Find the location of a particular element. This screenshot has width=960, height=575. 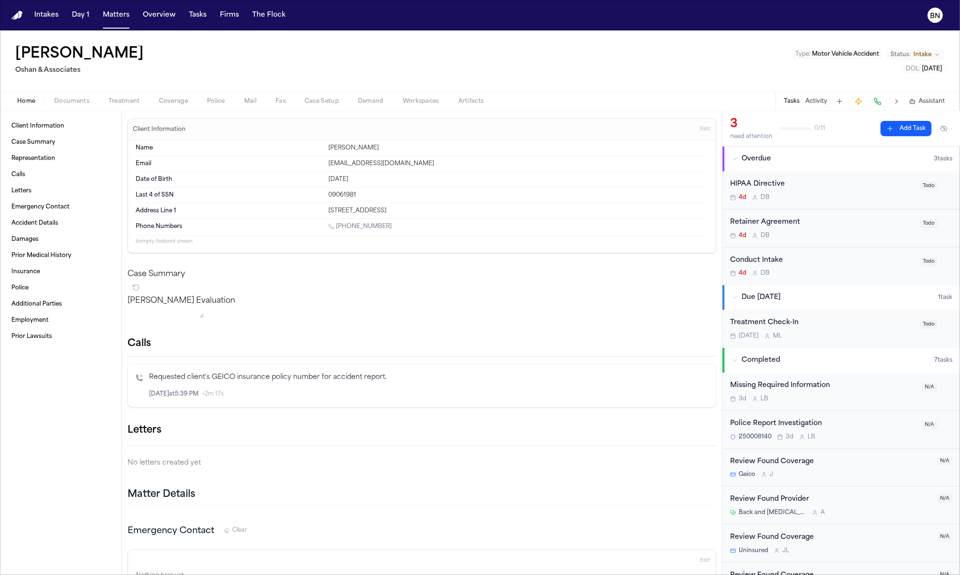

span: 1 task is located at coordinates (945, 297).